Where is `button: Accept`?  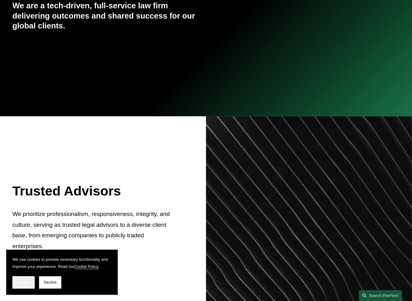 button: Accept is located at coordinates (24, 283).